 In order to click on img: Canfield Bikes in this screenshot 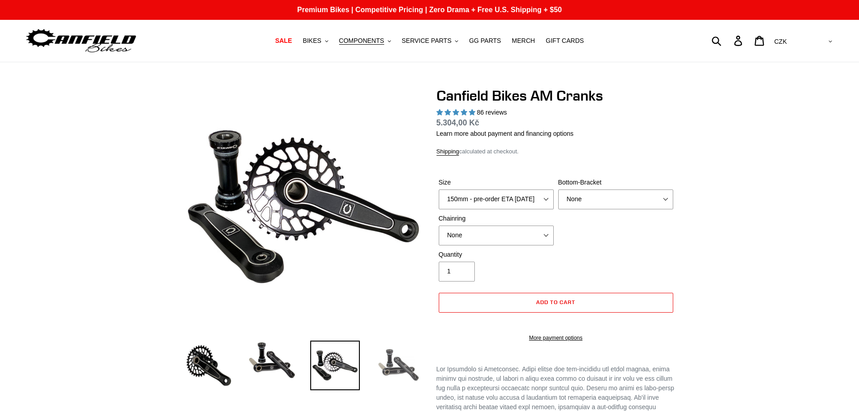, I will do `click(81, 41)`.